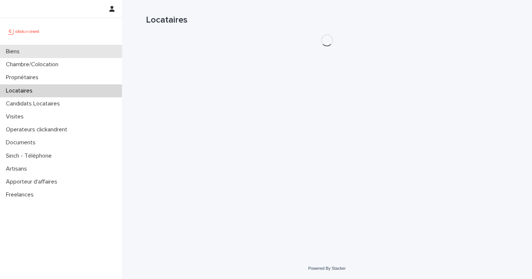 This screenshot has height=279, width=532. I want to click on p: Candidats Locataires, so click(34, 104).